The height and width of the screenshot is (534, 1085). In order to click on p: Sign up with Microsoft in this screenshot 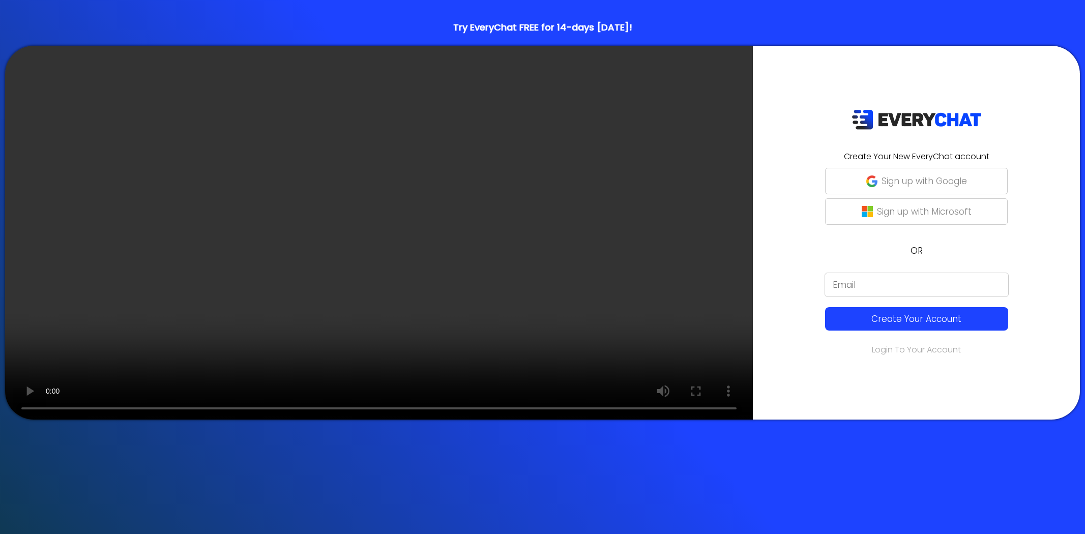, I will do `click(924, 212)`.